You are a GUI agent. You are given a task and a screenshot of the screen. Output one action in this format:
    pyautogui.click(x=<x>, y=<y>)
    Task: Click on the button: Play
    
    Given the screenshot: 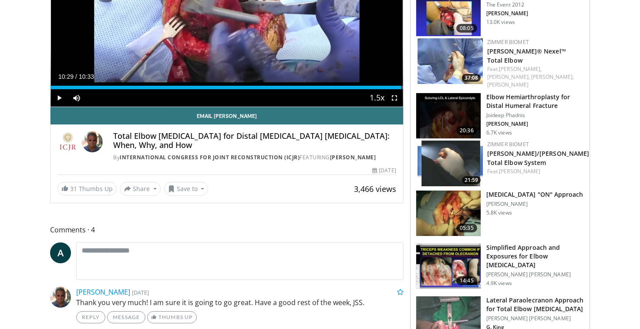 What is the action you would take?
    pyautogui.click(x=59, y=98)
    